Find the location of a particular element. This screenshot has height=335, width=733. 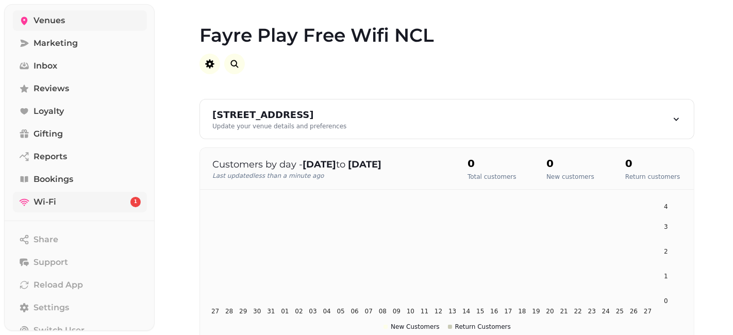

tspan: 1 is located at coordinates (666, 276).